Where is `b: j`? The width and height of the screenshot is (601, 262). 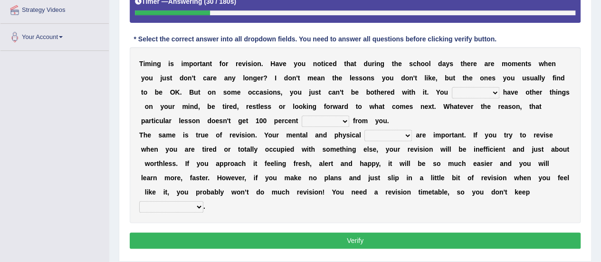 b: j is located at coordinates (161, 78).